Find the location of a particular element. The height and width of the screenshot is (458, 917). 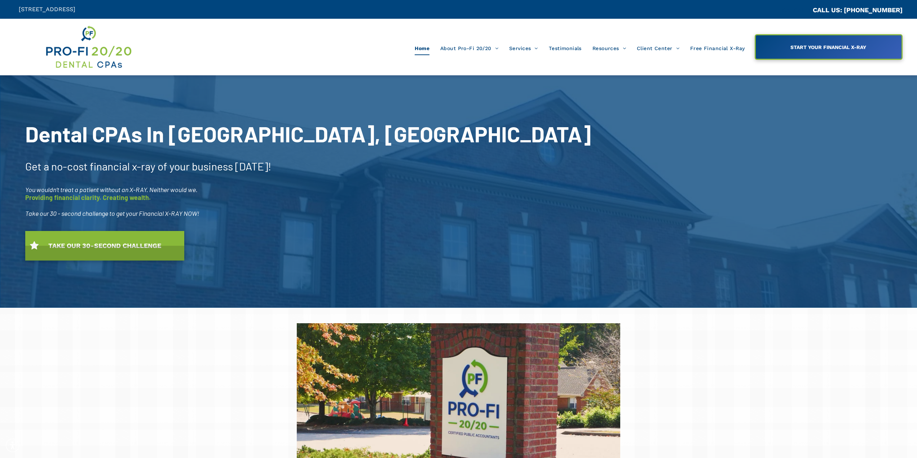

a: Client Center is located at coordinates (658, 48).